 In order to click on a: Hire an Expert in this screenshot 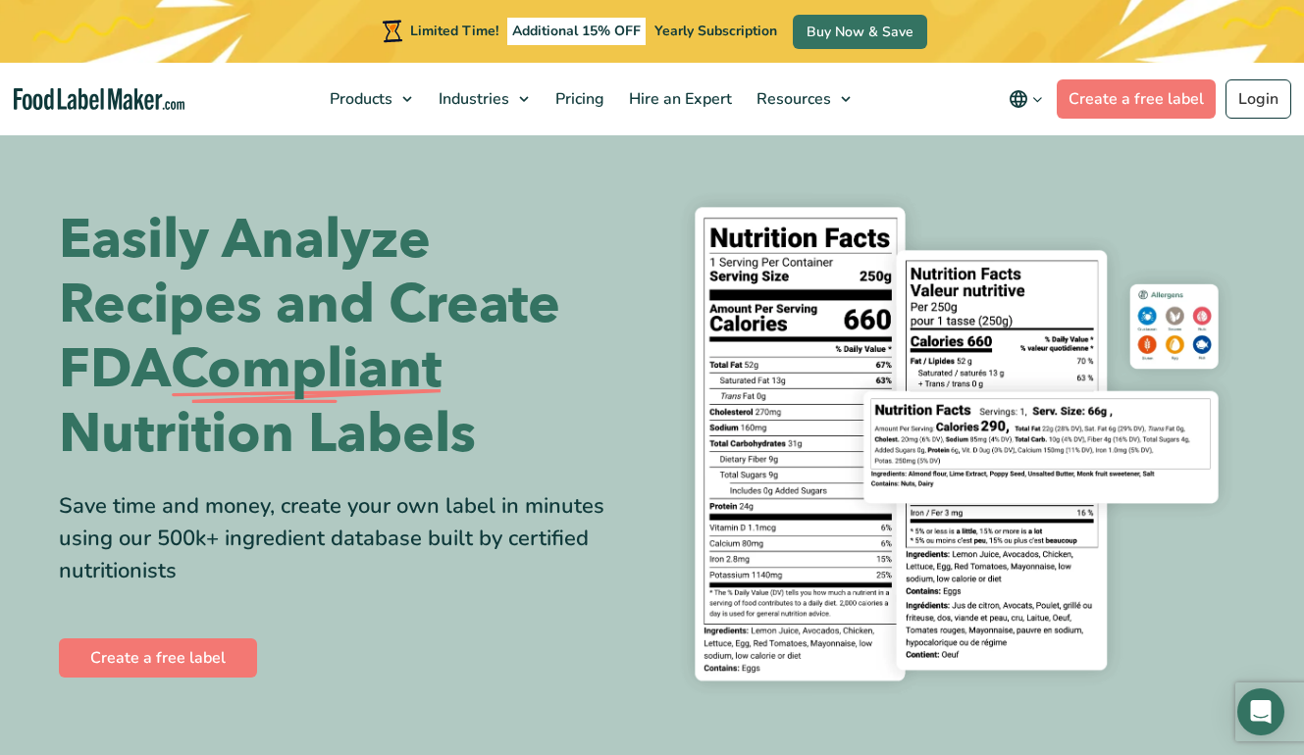, I will do `click(678, 99)`.